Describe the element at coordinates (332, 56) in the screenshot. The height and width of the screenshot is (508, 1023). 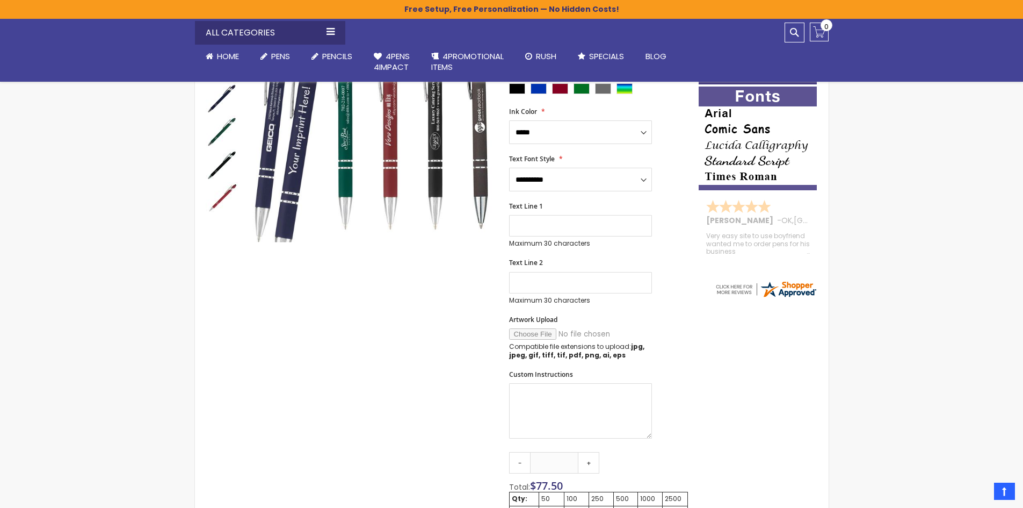
I see `a: Pencils` at that location.